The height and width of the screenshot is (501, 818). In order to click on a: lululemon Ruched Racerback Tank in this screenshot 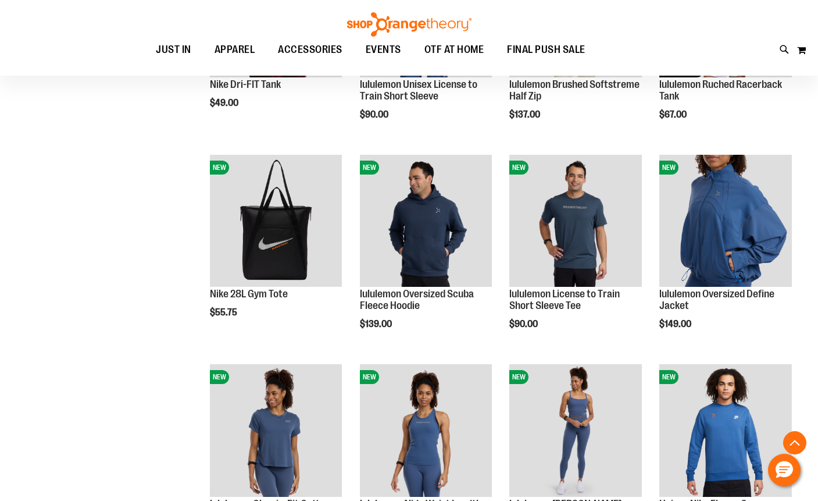, I will do `click(721, 90)`.